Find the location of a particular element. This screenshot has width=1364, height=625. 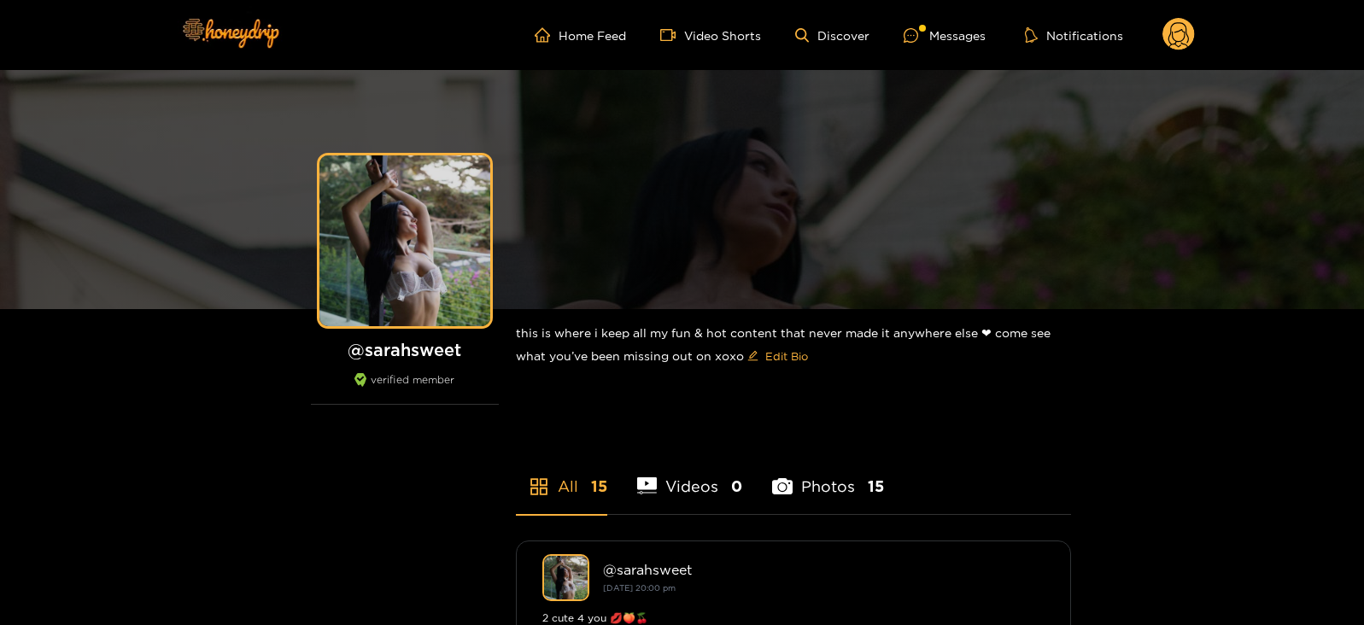

span: video-camera is located at coordinates (672, 35).